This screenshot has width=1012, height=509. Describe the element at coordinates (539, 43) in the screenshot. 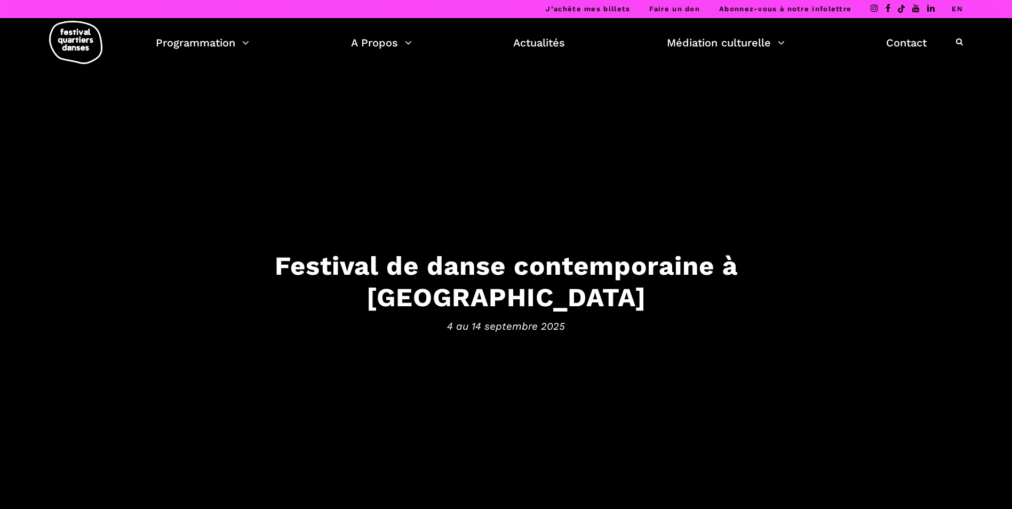

I see `a: Actualités` at that location.